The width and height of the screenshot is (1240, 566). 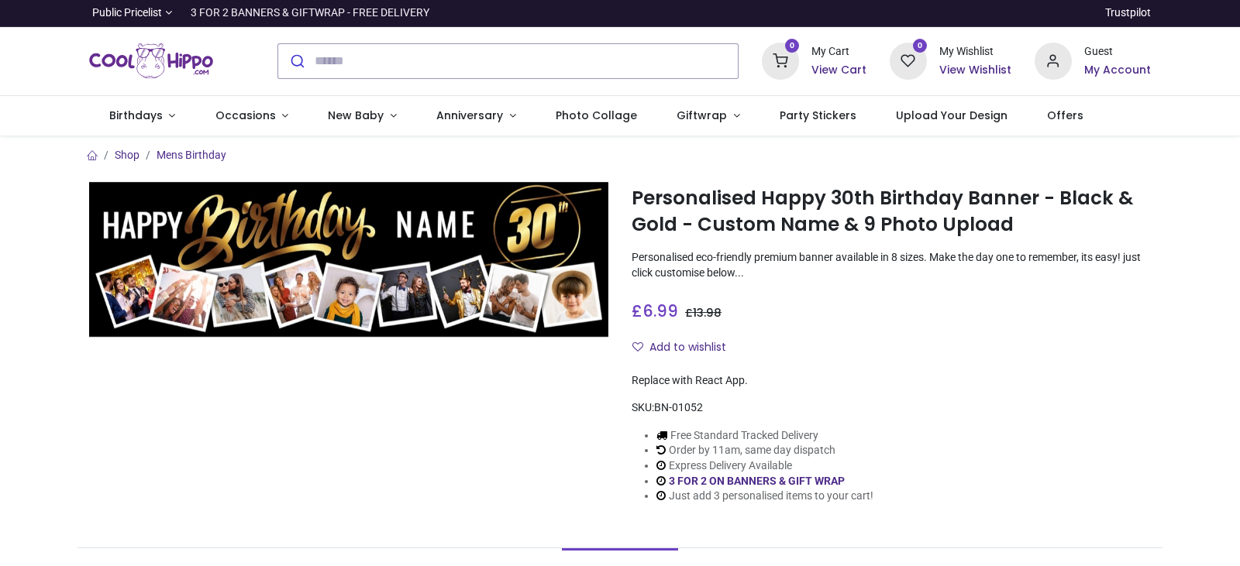 I want to click on div: Replace with React App., so click(x=891, y=381).